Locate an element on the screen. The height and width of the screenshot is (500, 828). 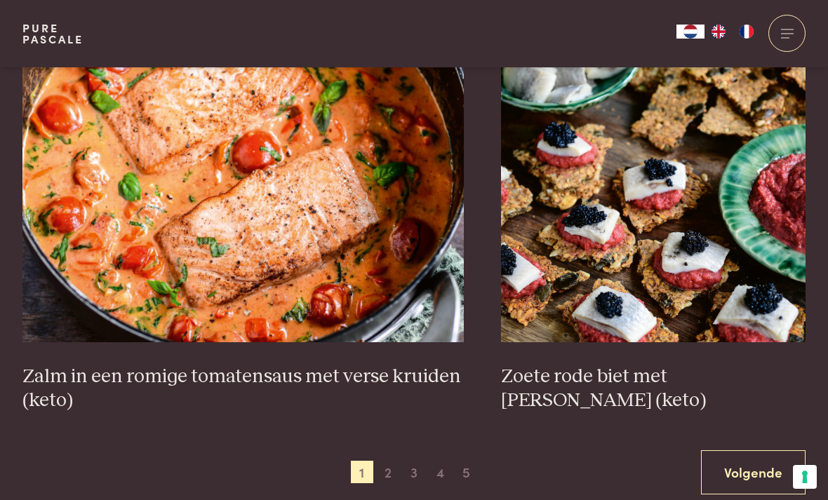
a: Volgende is located at coordinates (753, 472).